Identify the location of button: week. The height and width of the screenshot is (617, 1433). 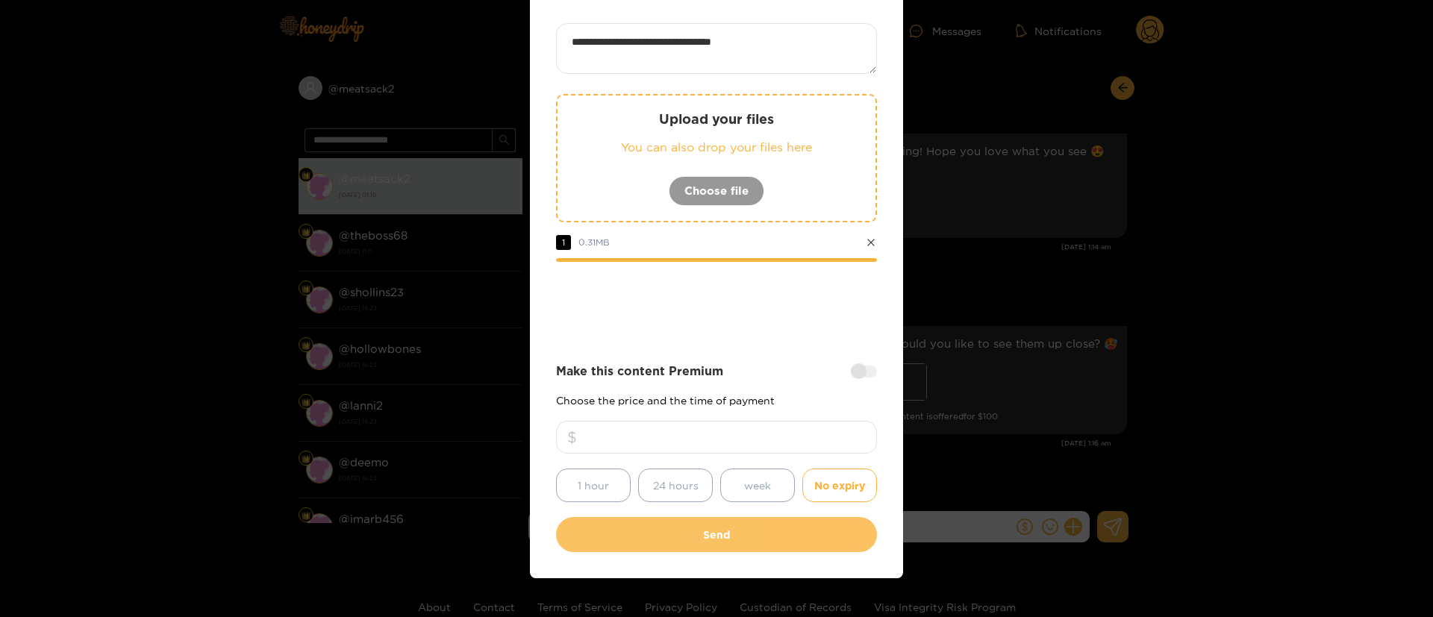
(758, 485).